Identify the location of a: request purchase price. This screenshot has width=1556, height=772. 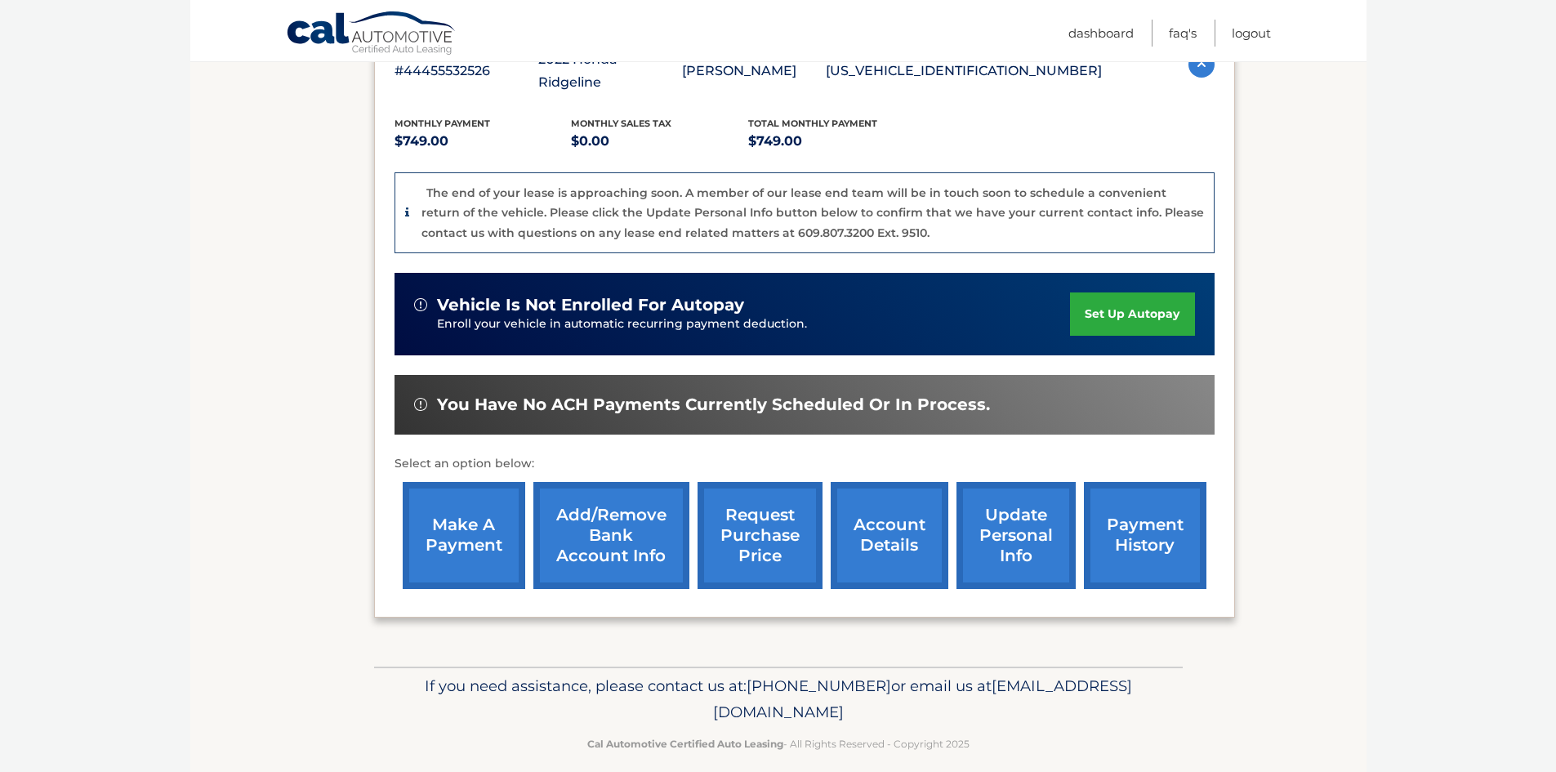
(760, 535).